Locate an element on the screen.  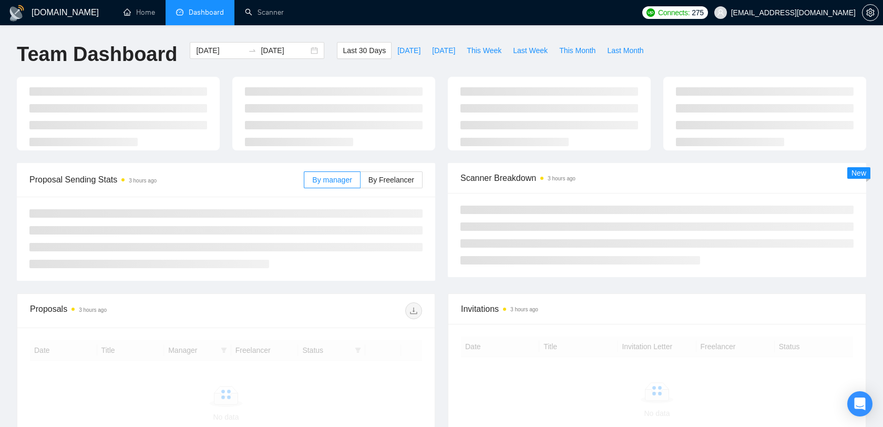
span: Dashboard is located at coordinates (206, 12).